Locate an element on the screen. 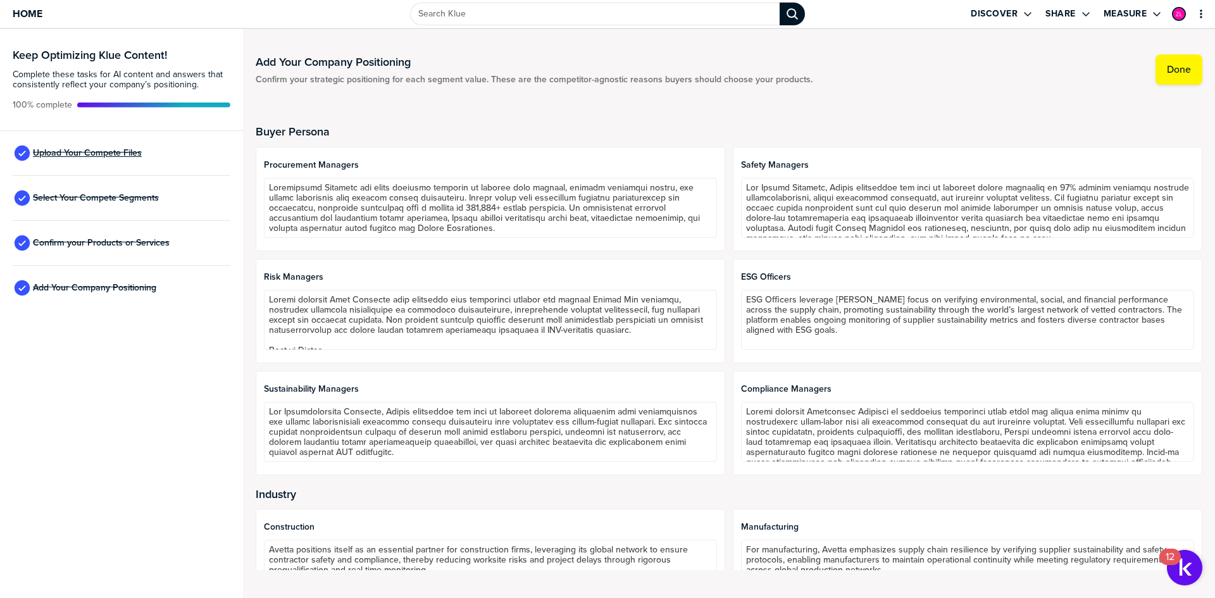 The width and height of the screenshot is (1215, 598). div: 12 is located at coordinates (1170, 565).